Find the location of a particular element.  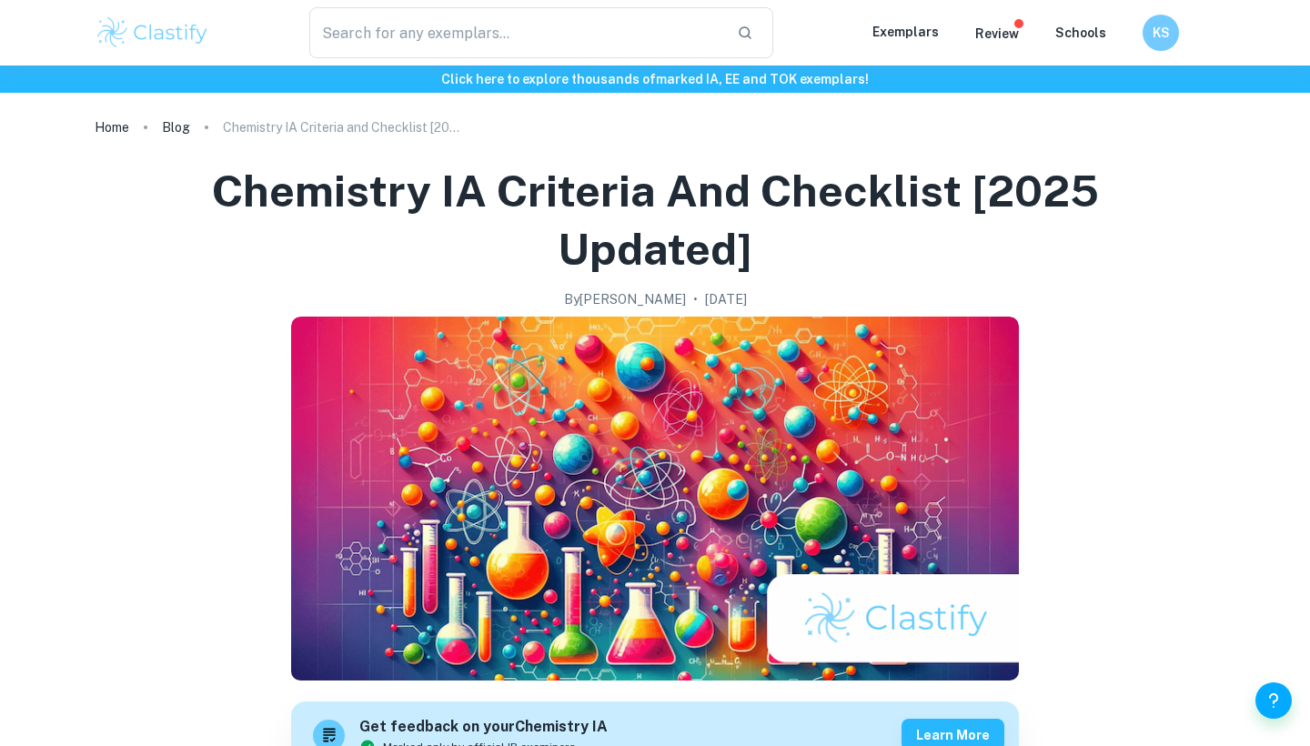

p: Chemistry IA Criteria and Checklist [2025 updated] is located at coordinates (341, 127).